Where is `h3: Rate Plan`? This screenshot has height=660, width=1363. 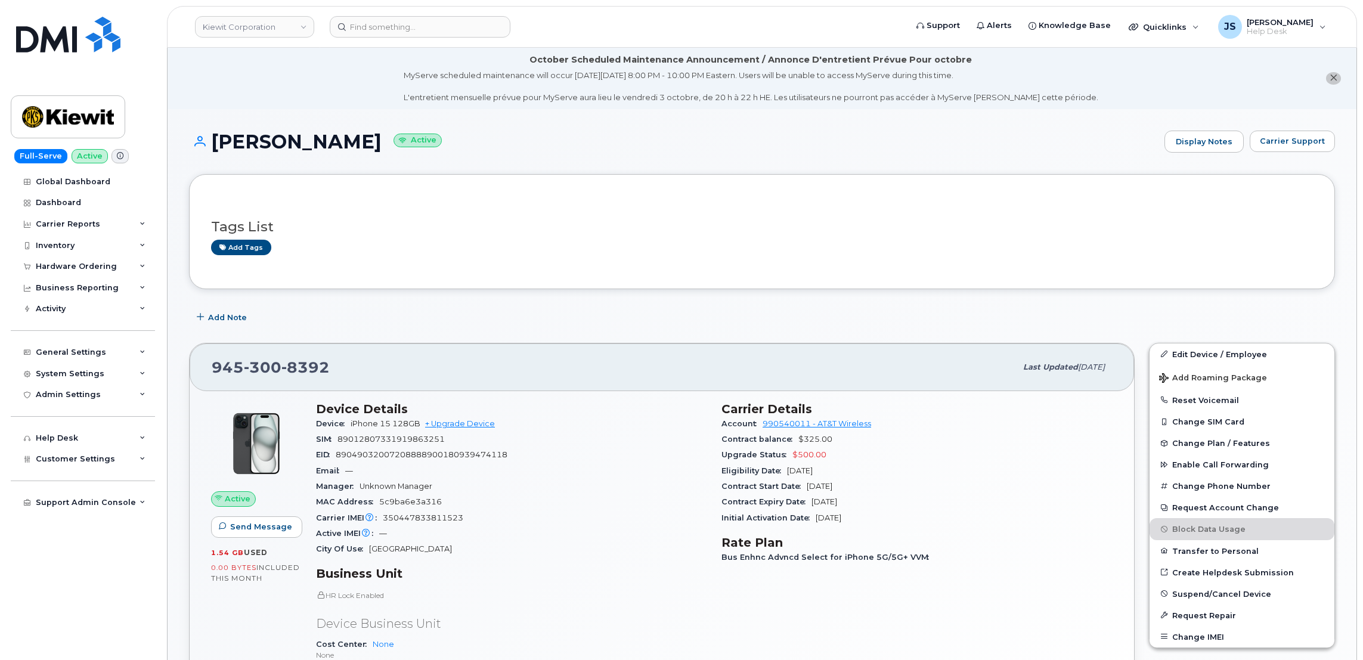
h3: Rate Plan is located at coordinates (917, 543).